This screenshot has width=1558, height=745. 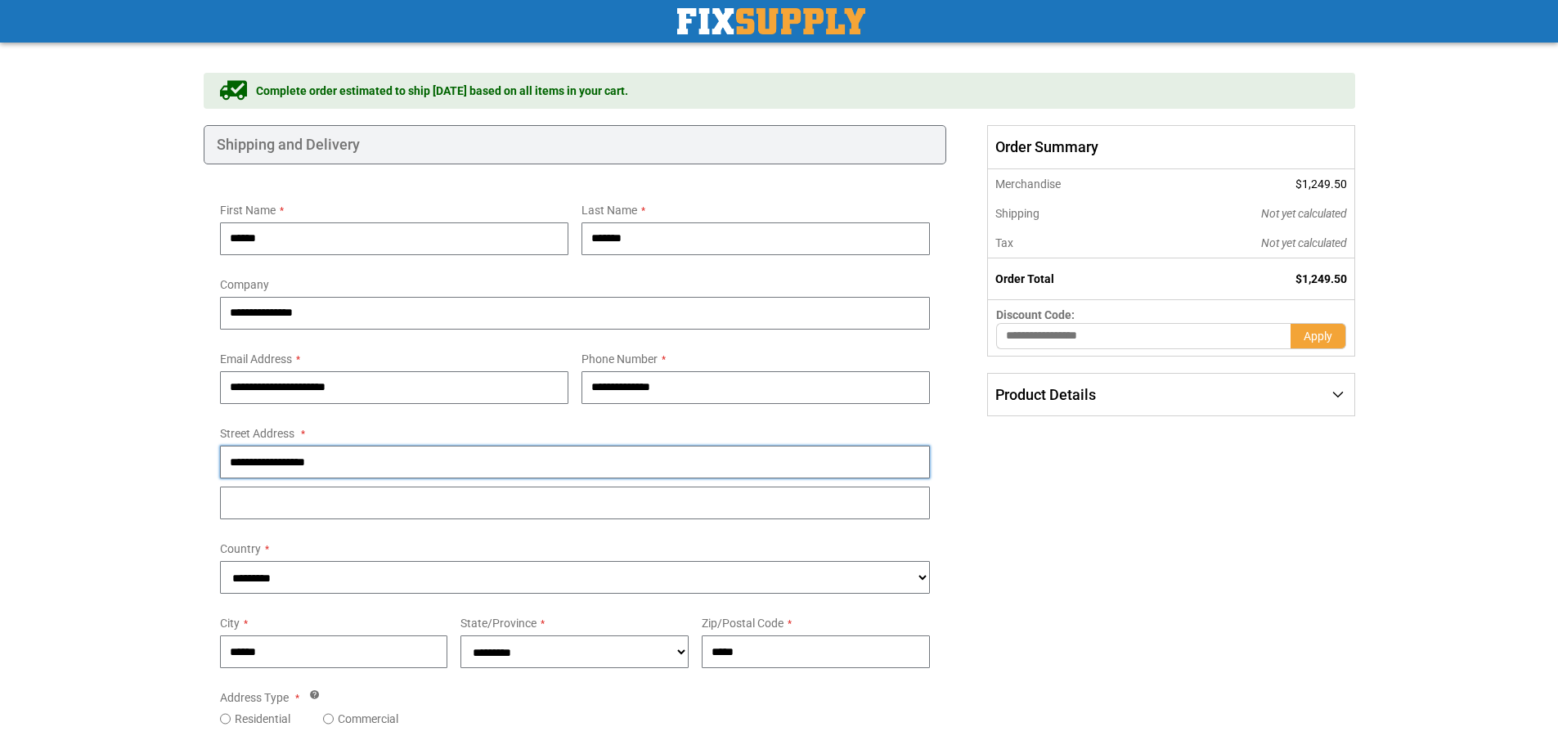 I want to click on span: Zip/Postal Code, so click(x=743, y=623).